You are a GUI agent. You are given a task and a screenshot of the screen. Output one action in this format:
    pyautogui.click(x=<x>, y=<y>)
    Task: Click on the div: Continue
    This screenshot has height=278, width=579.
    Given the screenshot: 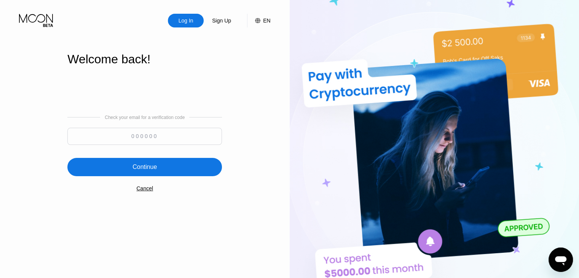 What is the action you would take?
    pyautogui.click(x=145, y=167)
    